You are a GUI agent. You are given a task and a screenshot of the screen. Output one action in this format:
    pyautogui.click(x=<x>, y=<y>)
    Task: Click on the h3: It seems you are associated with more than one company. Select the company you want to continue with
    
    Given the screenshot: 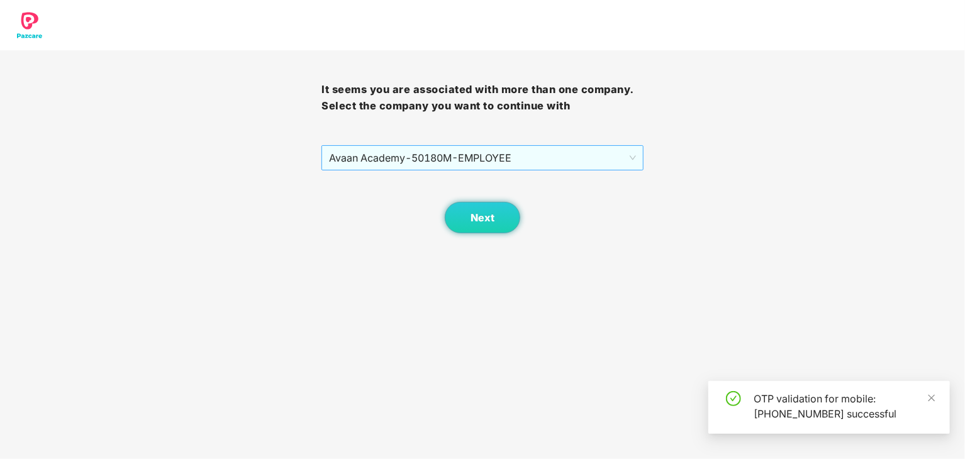 What is the action you would take?
    pyautogui.click(x=482, y=98)
    